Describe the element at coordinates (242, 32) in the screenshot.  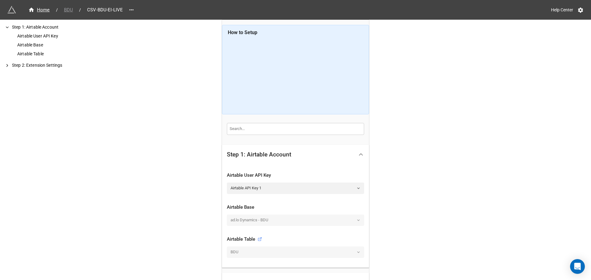
I see `b: How to Setup` at that location.